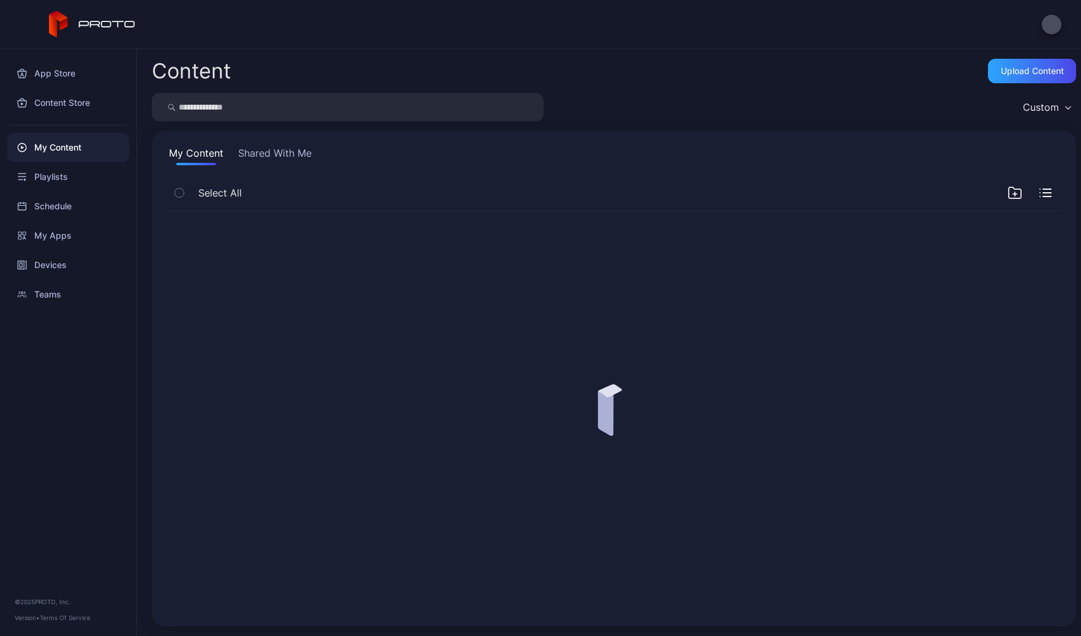  Describe the element at coordinates (68, 148) in the screenshot. I see `div: My Content` at that location.